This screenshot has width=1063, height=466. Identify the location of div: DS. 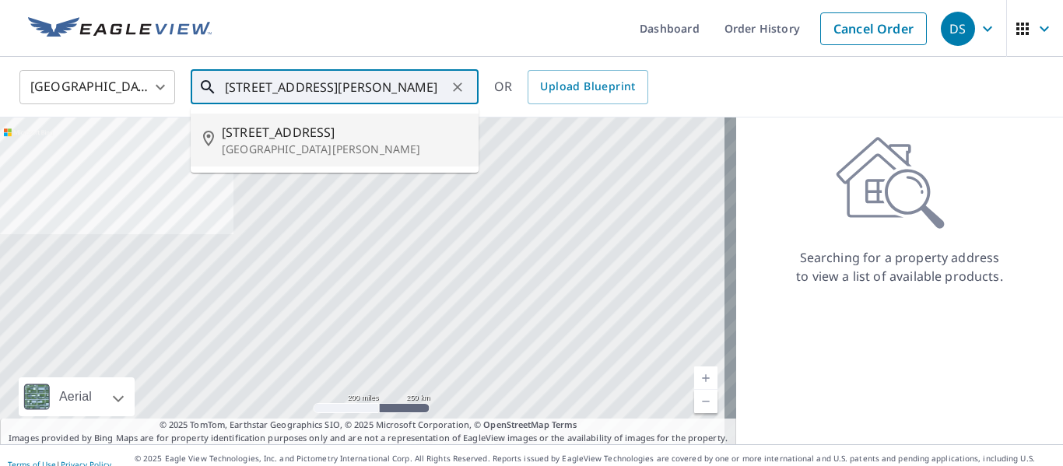
(958, 29).